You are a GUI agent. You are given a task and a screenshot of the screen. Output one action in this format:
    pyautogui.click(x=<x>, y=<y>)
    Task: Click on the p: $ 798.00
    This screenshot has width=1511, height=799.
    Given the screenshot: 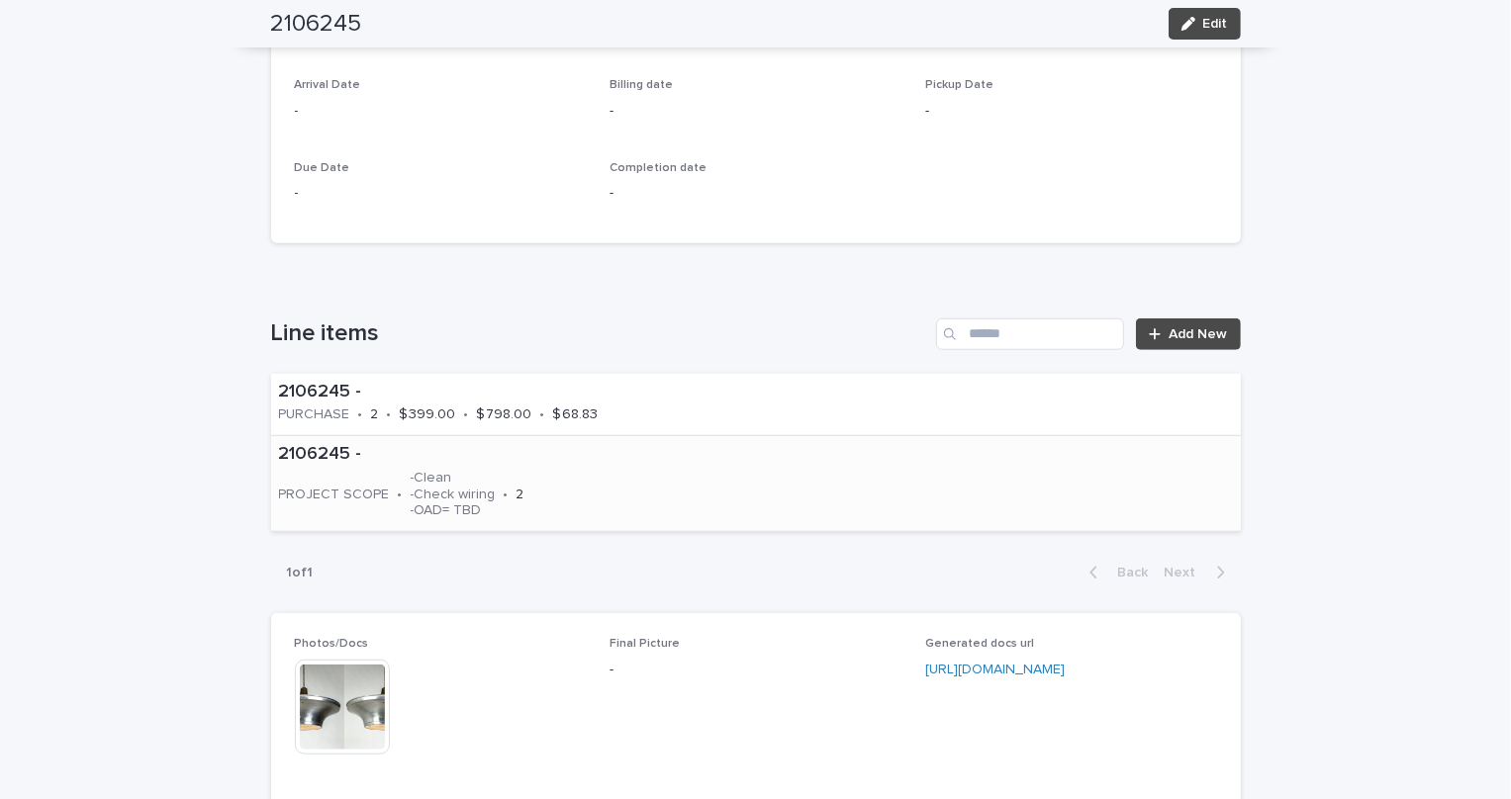 What is the action you would take?
    pyautogui.click(x=505, y=415)
    